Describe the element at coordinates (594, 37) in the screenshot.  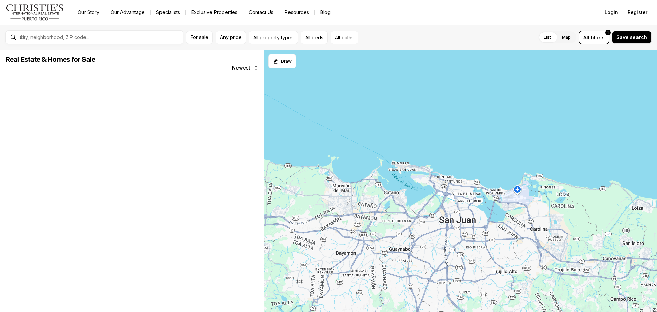
I see `button: Allfilters1` at that location.